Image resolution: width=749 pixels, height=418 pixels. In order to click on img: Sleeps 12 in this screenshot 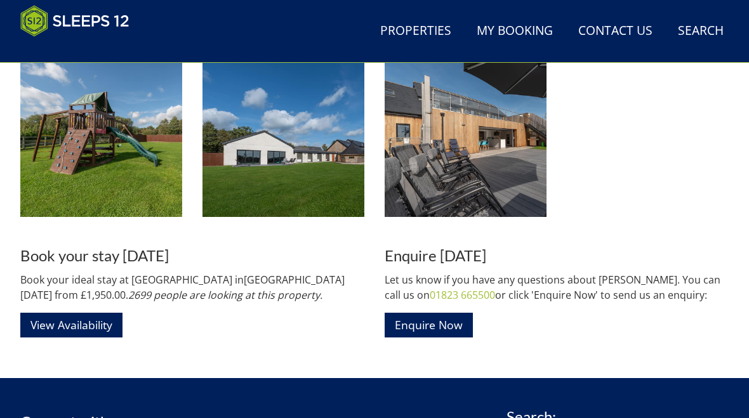, I will do `click(75, 21)`.